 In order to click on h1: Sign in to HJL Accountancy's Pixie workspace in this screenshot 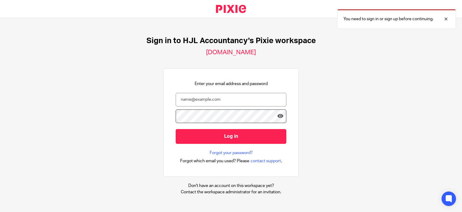, I will do `click(231, 41)`.